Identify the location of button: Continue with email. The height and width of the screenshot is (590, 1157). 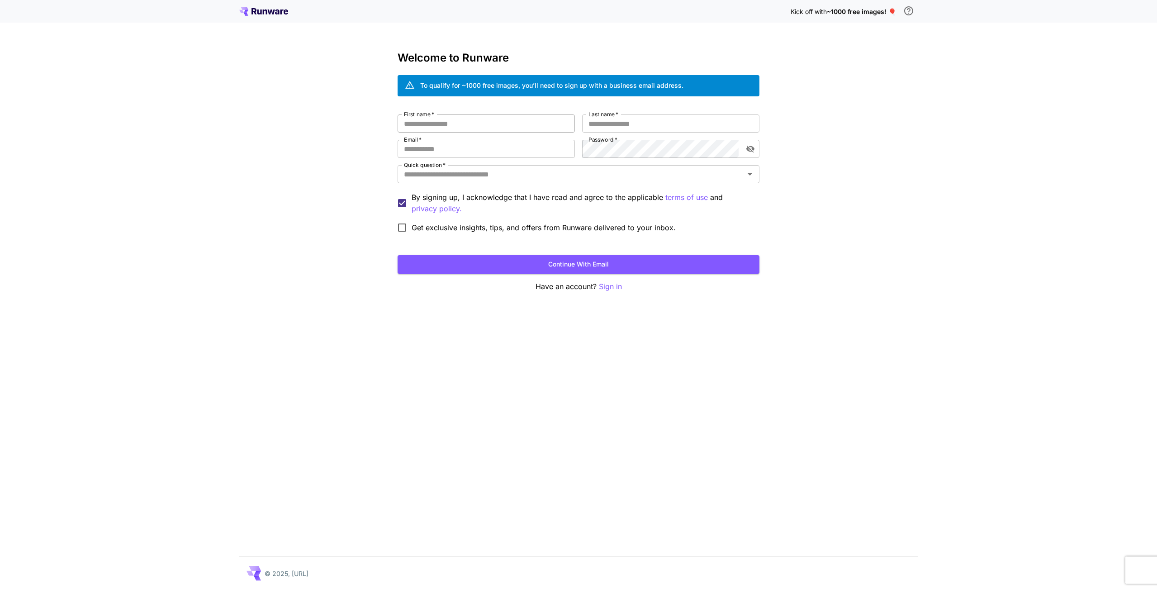
(578, 264).